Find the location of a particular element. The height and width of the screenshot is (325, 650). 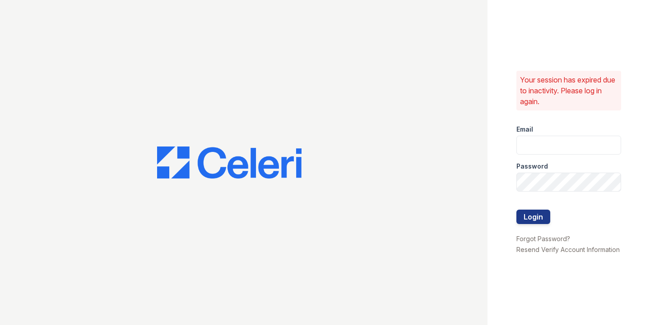

a: Resend Verify Account Information is located at coordinates (567, 249).